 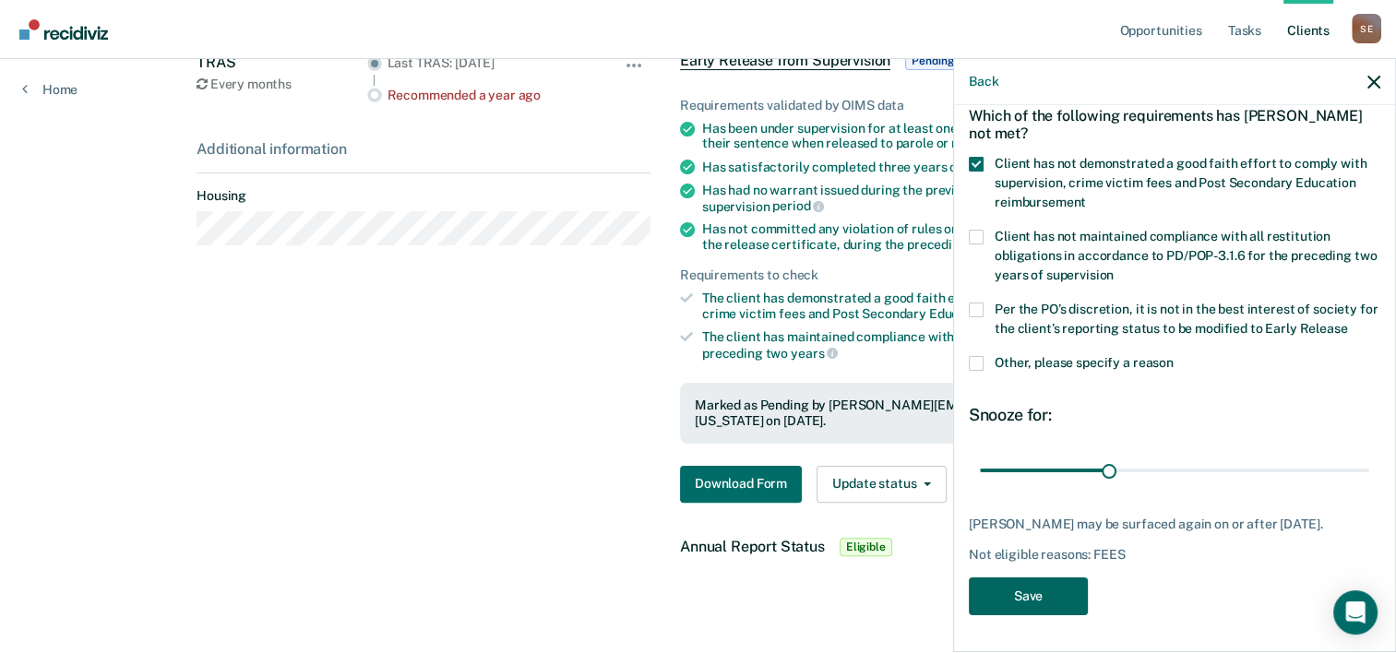 What do you see at coordinates (933, 61) in the screenshot?
I see `span: Pending` at bounding box center [933, 61].